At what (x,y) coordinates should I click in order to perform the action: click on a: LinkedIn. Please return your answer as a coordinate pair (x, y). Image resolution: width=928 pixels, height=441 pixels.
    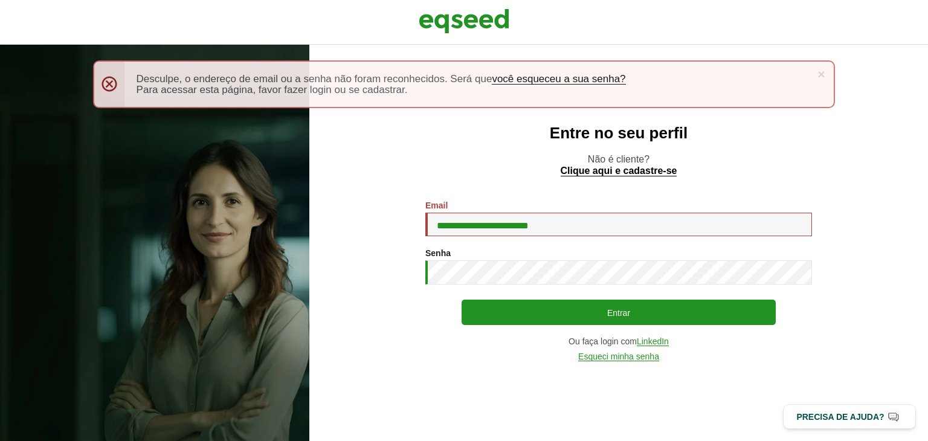
    Looking at the image, I should click on (652, 341).